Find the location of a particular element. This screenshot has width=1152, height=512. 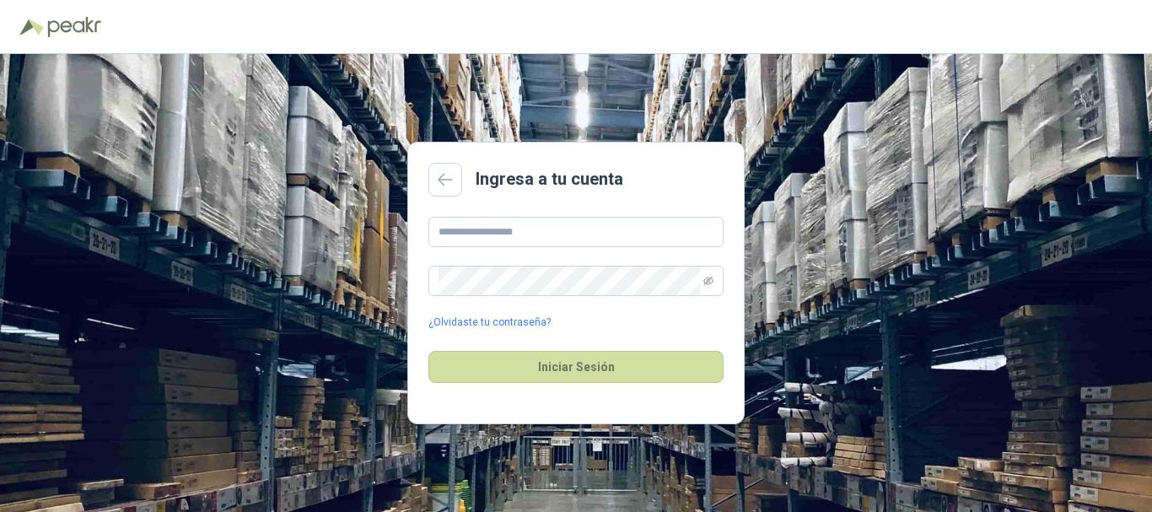

span: eye-invisible is located at coordinates (709, 281).